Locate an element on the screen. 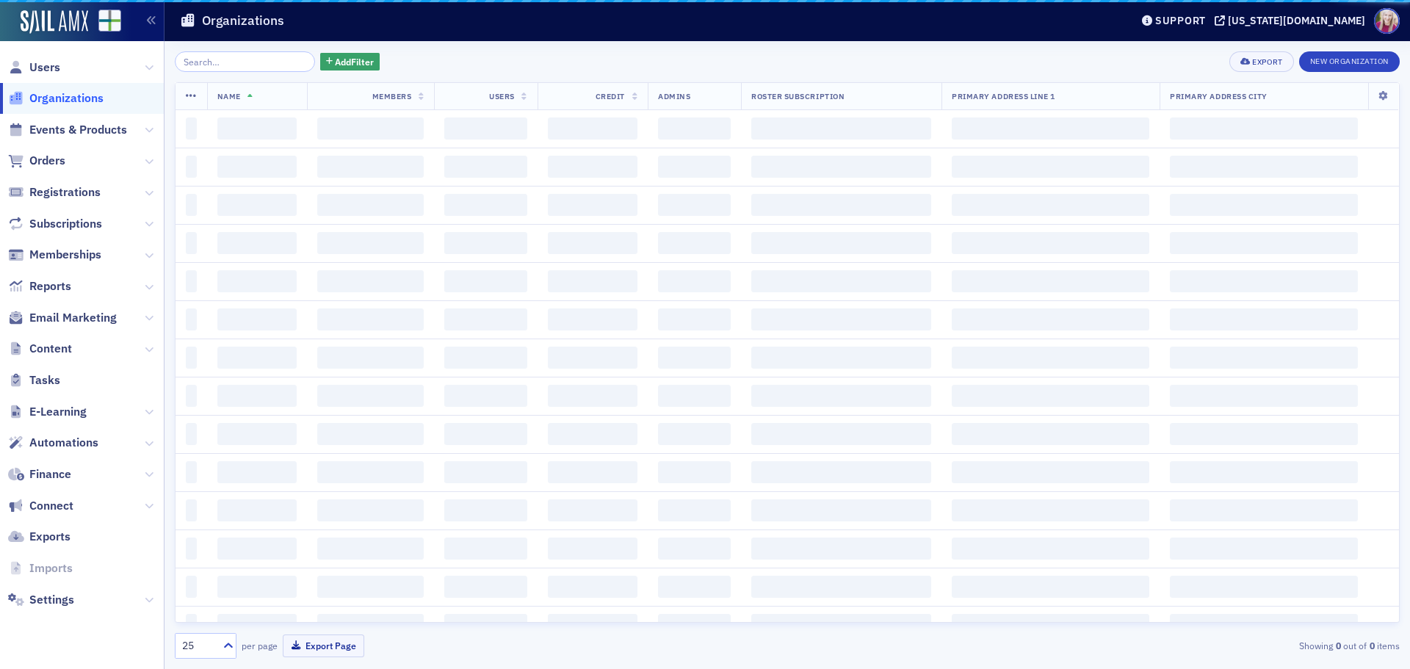  a: SailAMX is located at coordinates (54, 22).